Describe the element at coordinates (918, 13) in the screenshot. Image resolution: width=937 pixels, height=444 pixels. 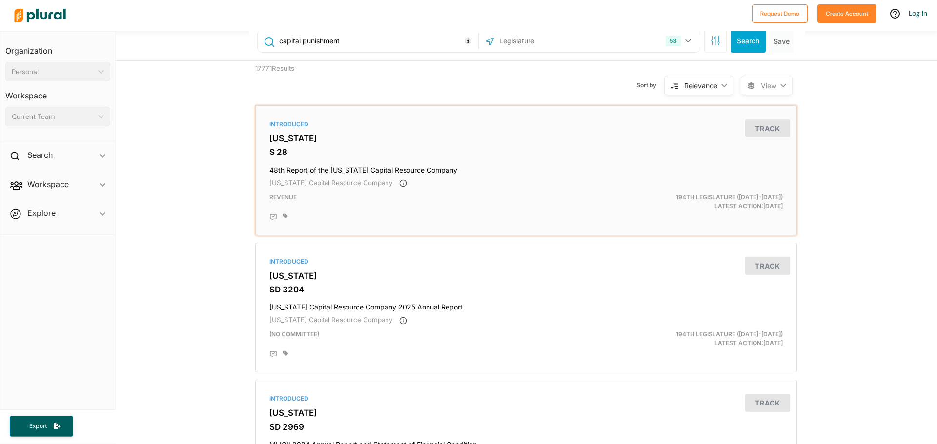
I see `a: Log In` at that location.